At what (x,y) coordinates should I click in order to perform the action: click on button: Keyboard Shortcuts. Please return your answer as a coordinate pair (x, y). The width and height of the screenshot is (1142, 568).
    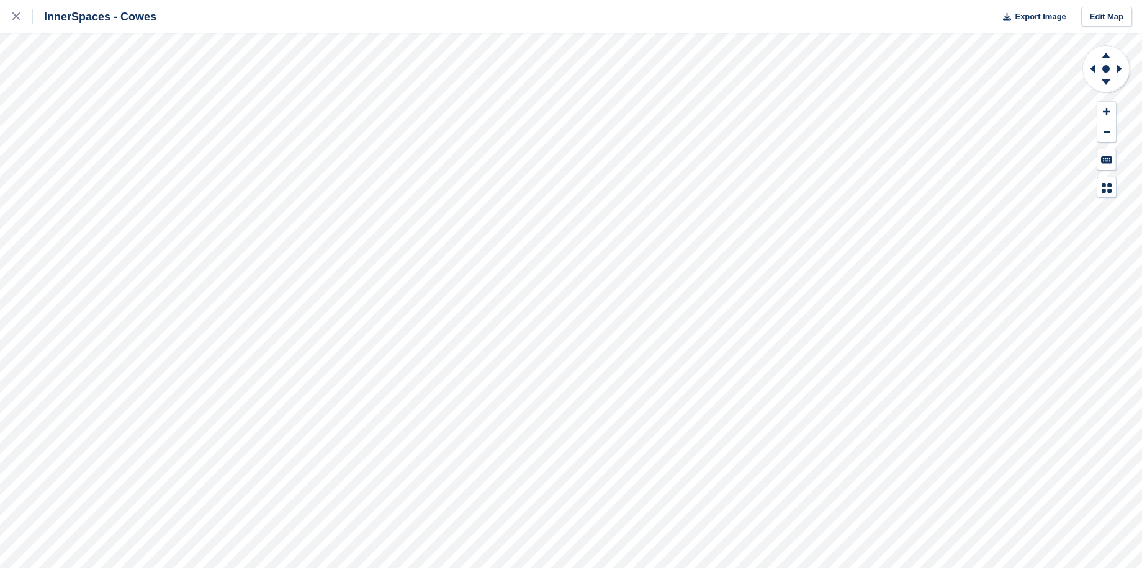
    Looking at the image, I should click on (1106, 159).